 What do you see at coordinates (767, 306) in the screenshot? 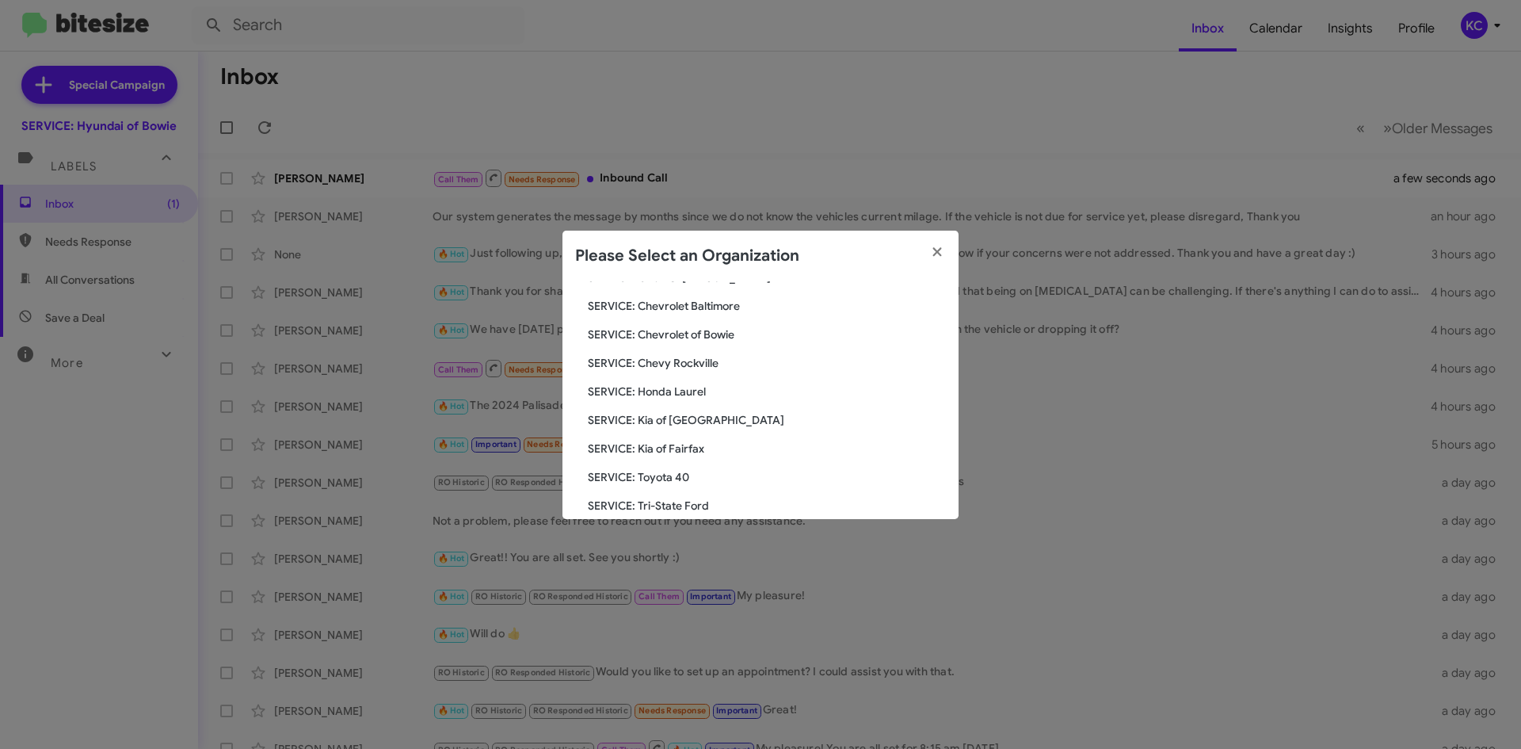
I see `span: SERVICE: Chevrolet Baltimore` at bounding box center [767, 306].